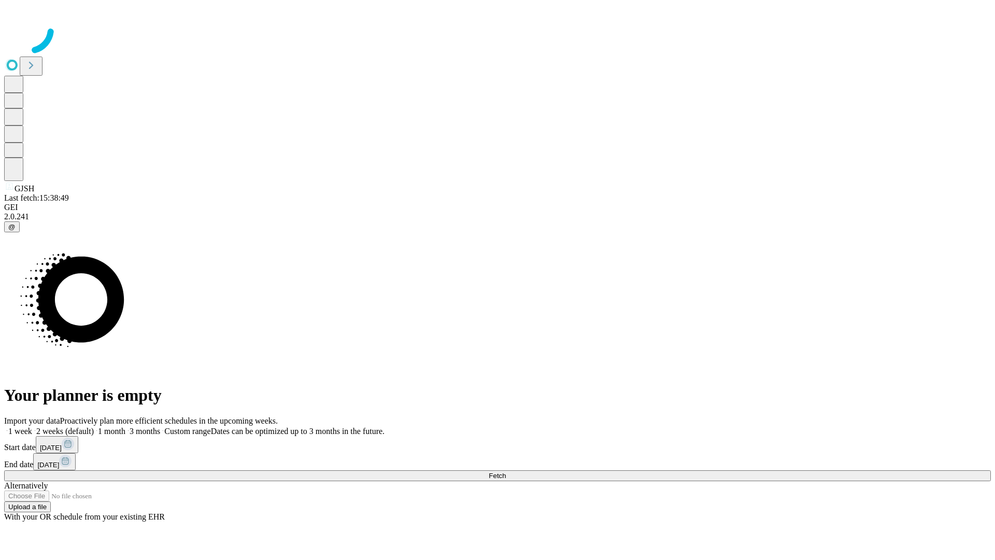 The width and height of the screenshot is (995, 560). Describe the element at coordinates (36, 198) in the screenshot. I see `span: Last fetch: 15:38:49` at that location.